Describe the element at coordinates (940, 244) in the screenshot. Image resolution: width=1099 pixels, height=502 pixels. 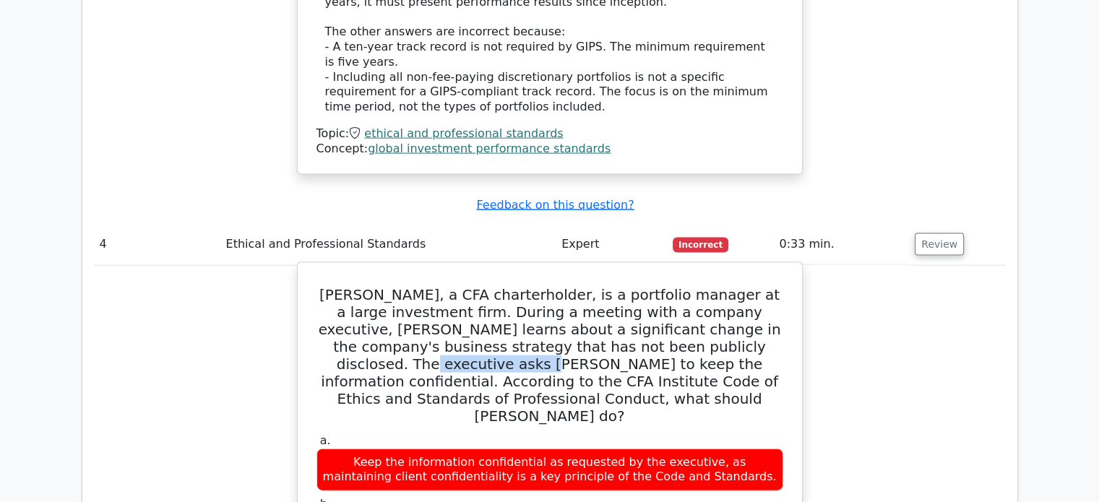
I see `button: Review` at that location.